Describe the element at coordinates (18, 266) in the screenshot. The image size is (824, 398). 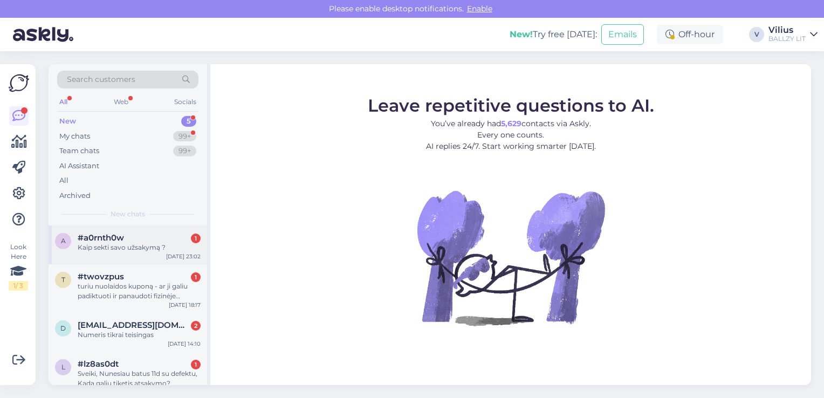
I see `div: Look Here` at that location.